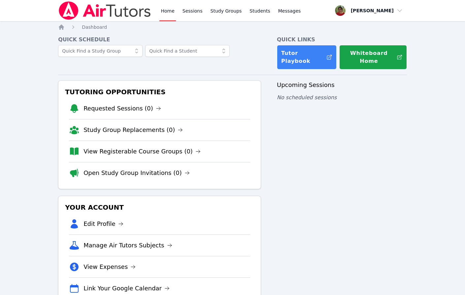 The height and width of the screenshot is (295, 465). I want to click on a: Link Your Google Calendar, so click(126, 288).